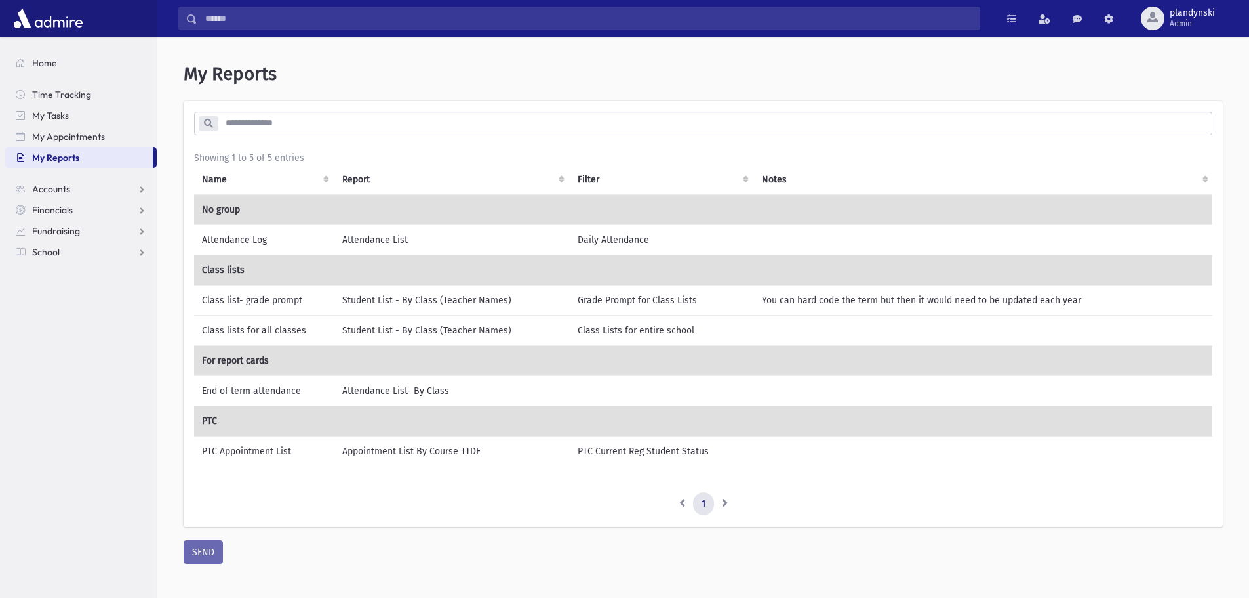 This screenshot has height=598, width=1249. I want to click on th: Notes : activate to sort column ascending, so click(984, 180).